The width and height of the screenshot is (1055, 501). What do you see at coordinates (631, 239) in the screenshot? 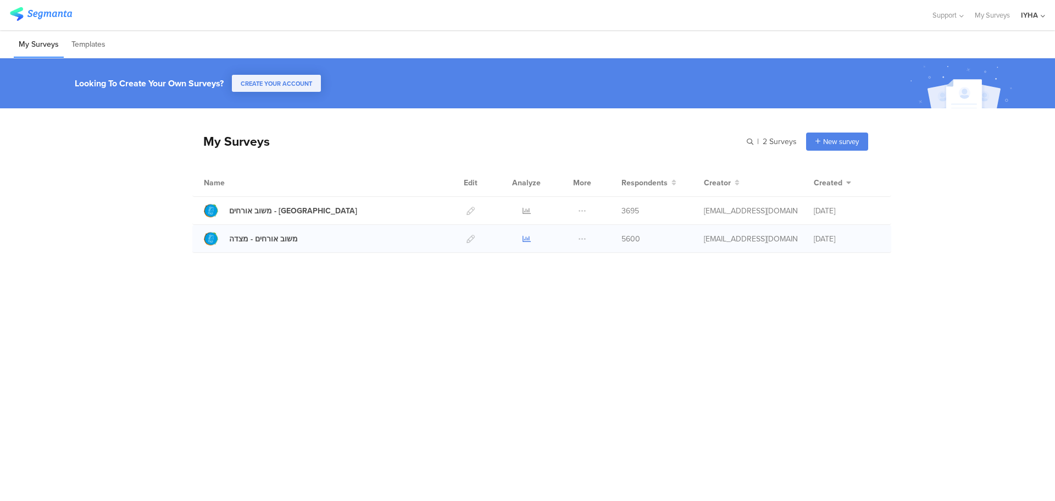
I see `span: 5600` at bounding box center [631, 239].